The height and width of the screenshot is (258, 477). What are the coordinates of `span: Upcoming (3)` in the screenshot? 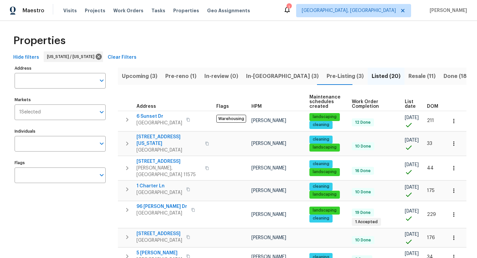 It's located at (139, 76).